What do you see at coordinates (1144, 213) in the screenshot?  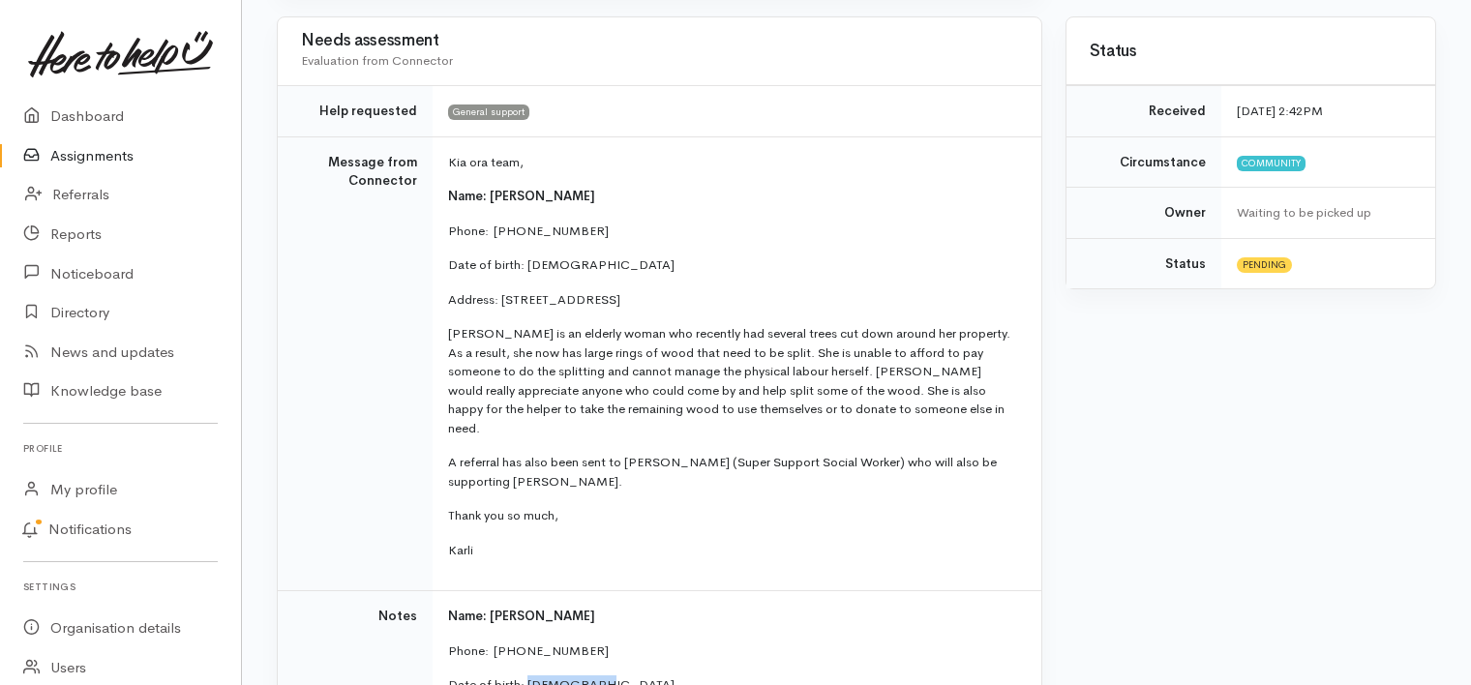 I see `td: Owner` at bounding box center [1144, 213].